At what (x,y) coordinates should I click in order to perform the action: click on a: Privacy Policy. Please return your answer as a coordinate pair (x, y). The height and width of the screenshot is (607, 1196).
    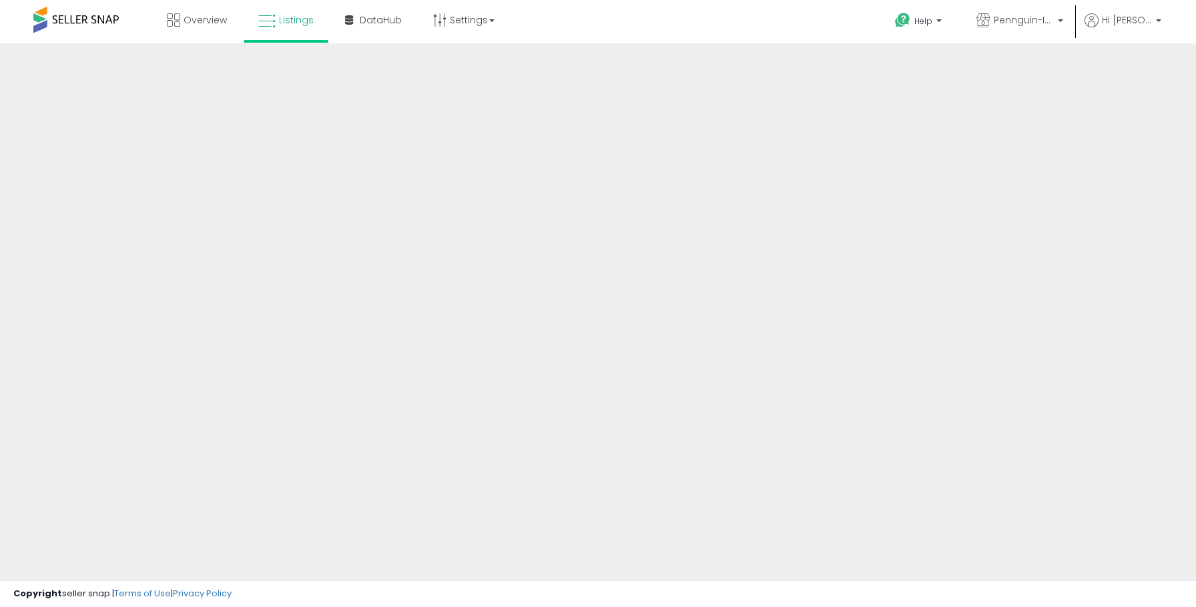
    Looking at the image, I should click on (202, 593).